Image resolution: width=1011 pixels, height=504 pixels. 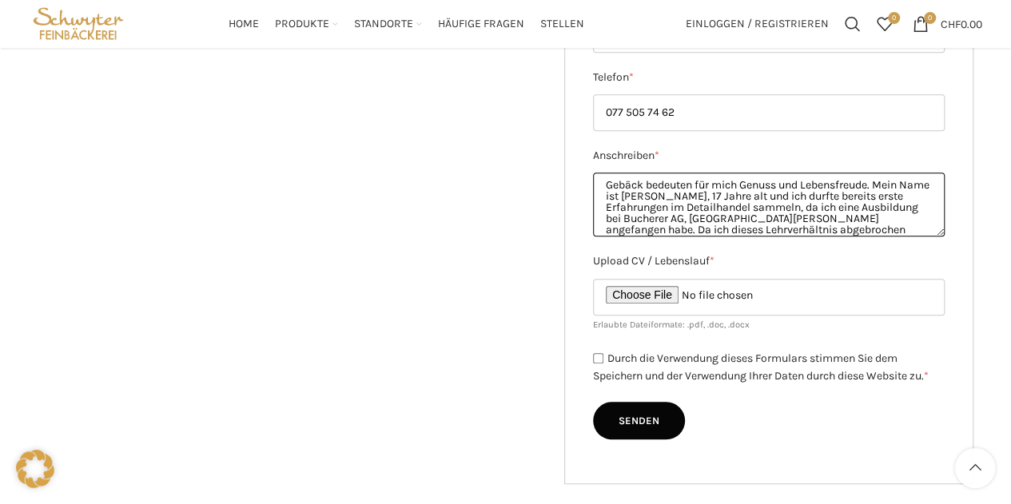 What do you see at coordinates (975, 468) in the screenshot?
I see `a: Scroll to top button` at bounding box center [975, 468].